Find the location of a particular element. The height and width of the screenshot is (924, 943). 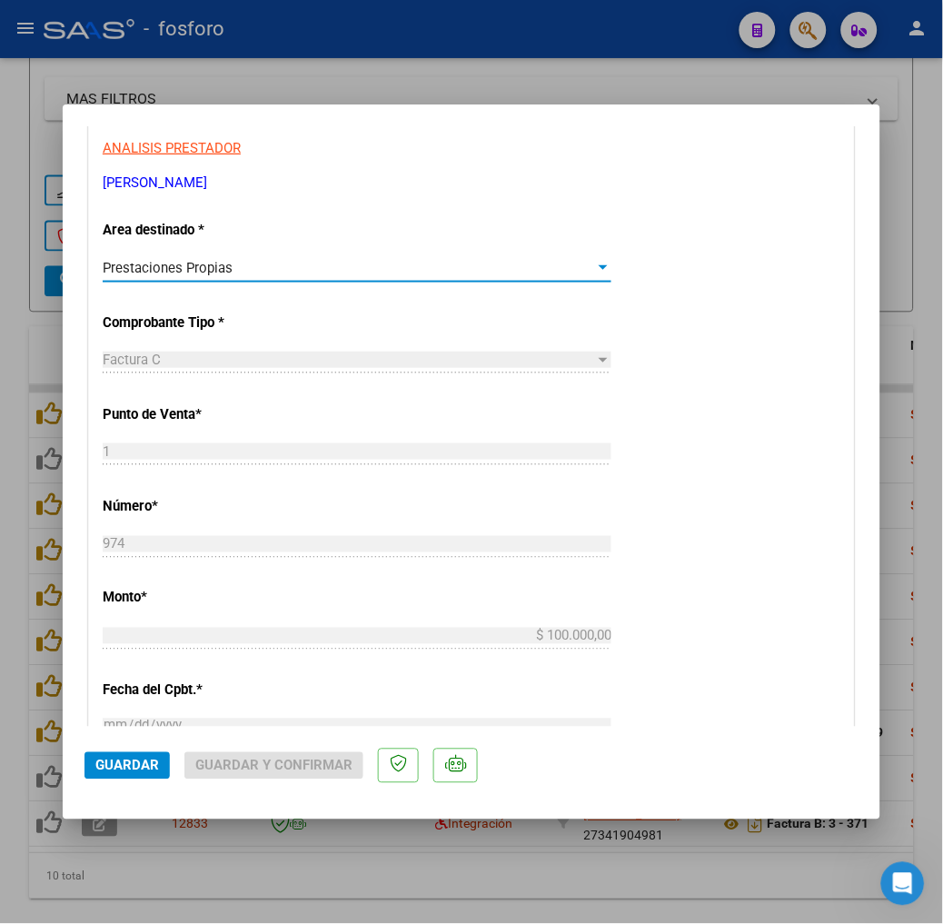

p: Comprobante Tipo * is located at coordinates (214, 323).